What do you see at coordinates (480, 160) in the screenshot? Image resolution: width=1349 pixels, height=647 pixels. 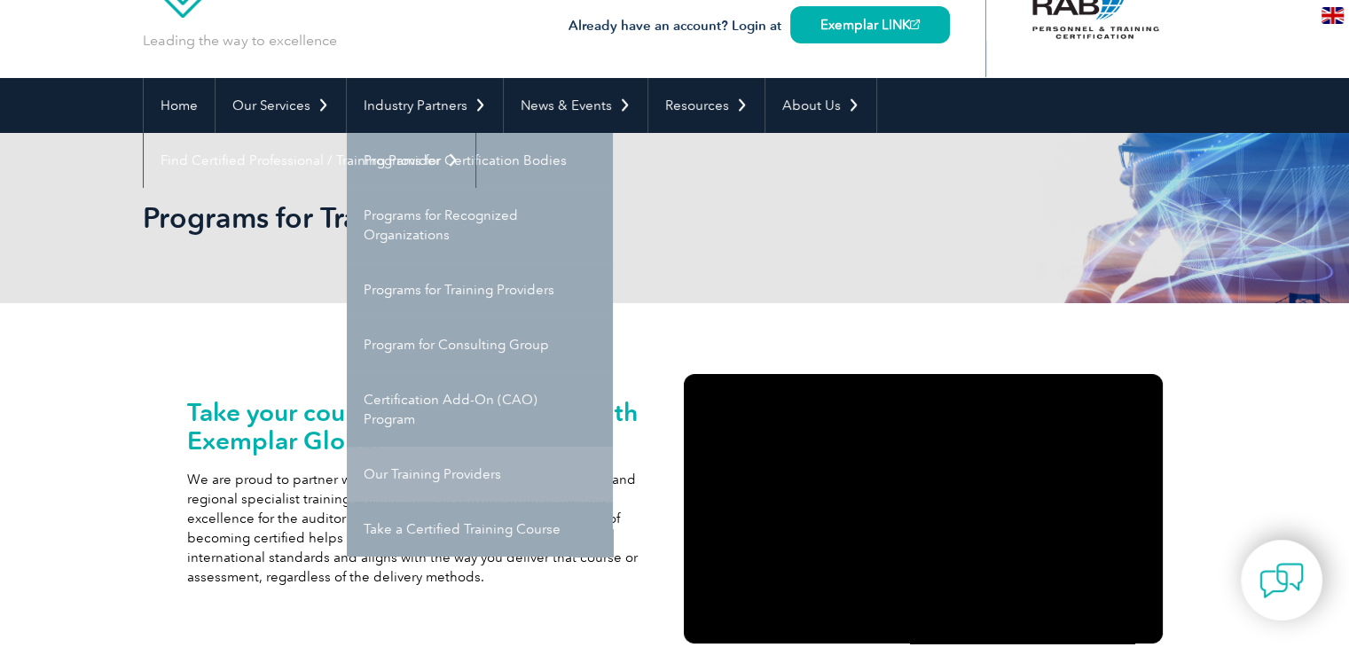 I see `a: Programs for Certification Bodies` at bounding box center [480, 160].